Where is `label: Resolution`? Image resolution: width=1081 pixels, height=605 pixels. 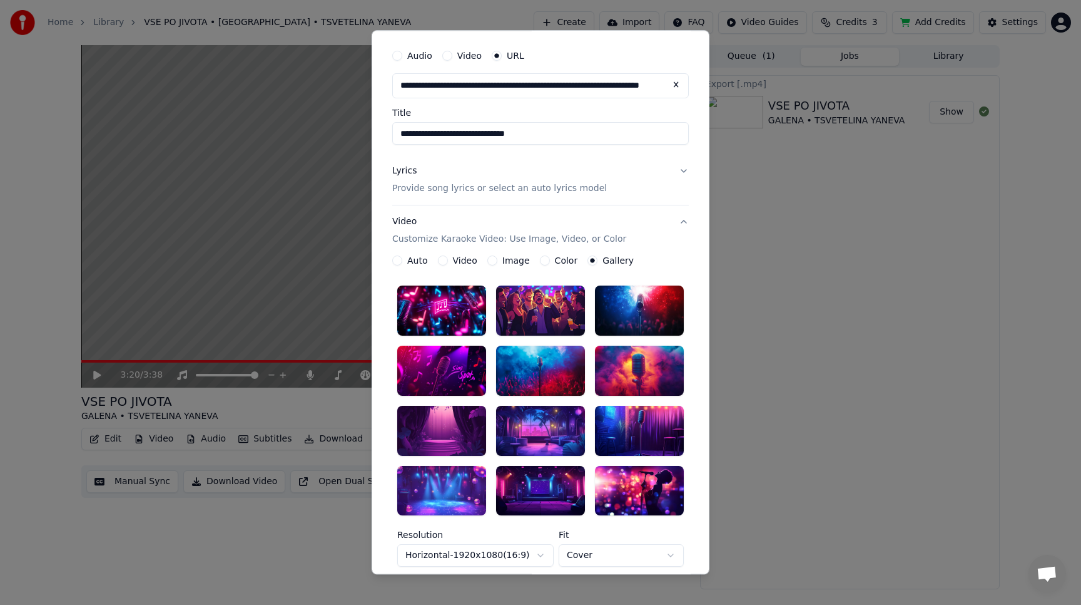 label: Resolution is located at coordinates (476, 535).